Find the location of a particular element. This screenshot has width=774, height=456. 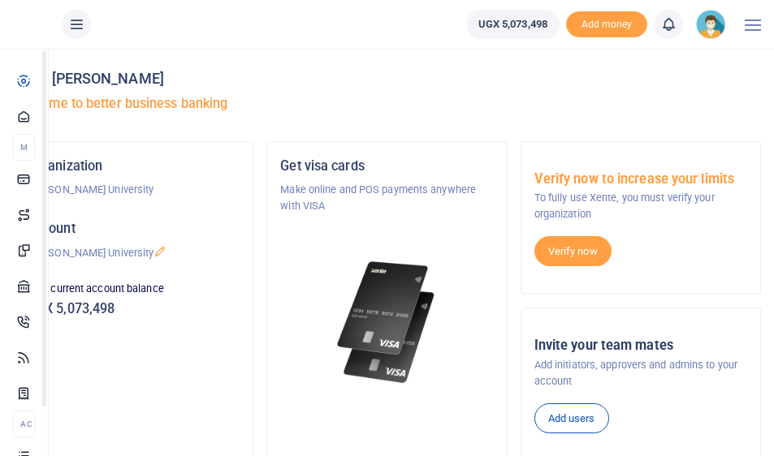

span: Add money is located at coordinates (607, 24).